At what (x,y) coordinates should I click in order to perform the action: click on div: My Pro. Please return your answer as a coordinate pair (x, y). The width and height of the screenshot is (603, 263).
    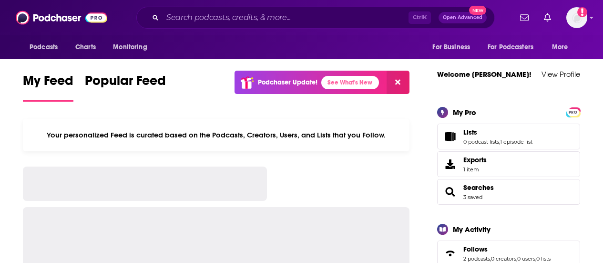
    Looking at the image, I should click on (464, 112).